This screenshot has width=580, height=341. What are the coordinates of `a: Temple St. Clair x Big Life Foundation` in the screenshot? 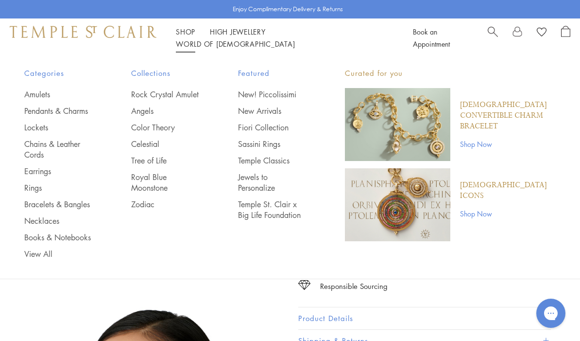 It's located at (272, 209).